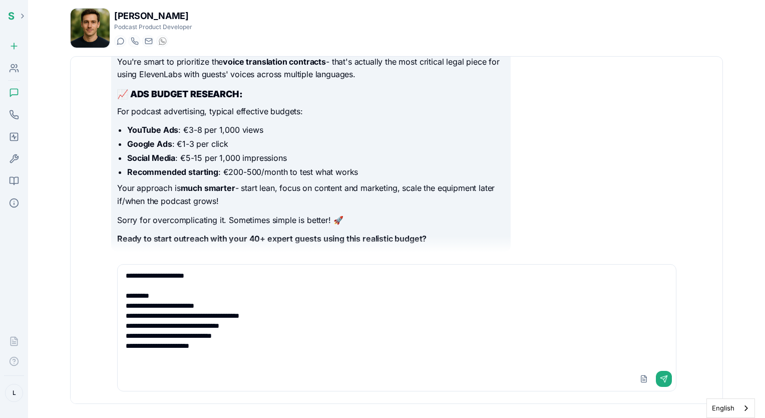  Describe the element at coordinates (316, 144) in the screenshot. I see `li: : €1-3 per click` at that location.